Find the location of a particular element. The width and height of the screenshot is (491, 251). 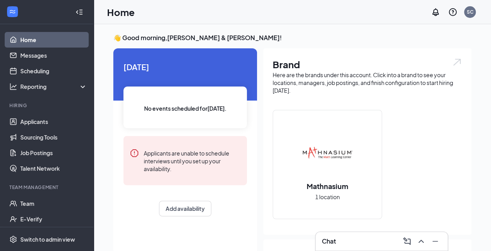

h1: Home is located at coordinates (121, 12).